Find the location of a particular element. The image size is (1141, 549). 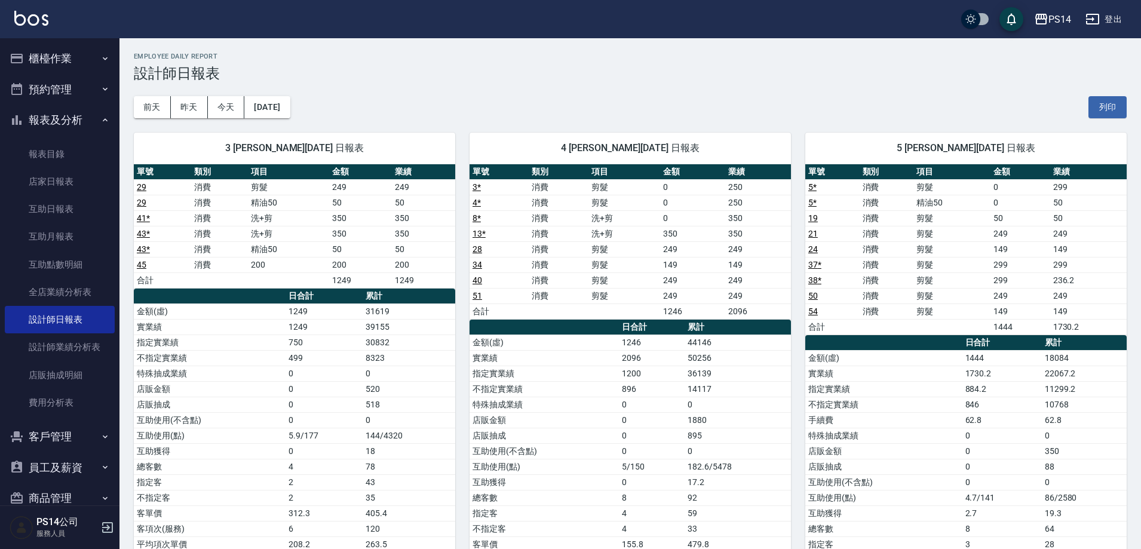

td: 5/150 is located at coordinates (652, 467).